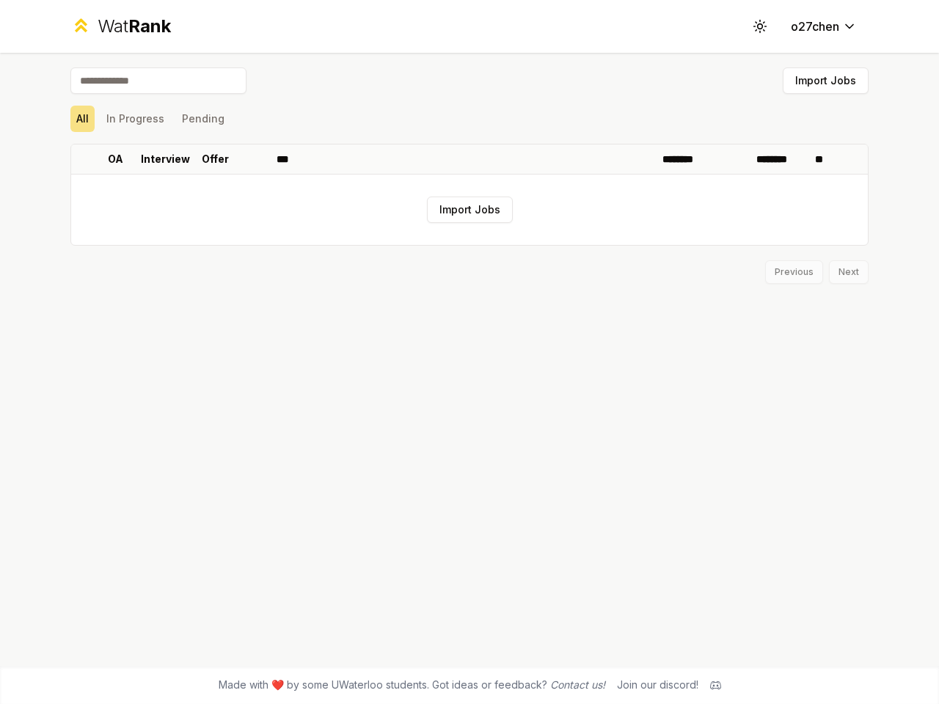  Describe the element at coordinates (134, 26) in the screenshot. I see `div: Wat` at that location.